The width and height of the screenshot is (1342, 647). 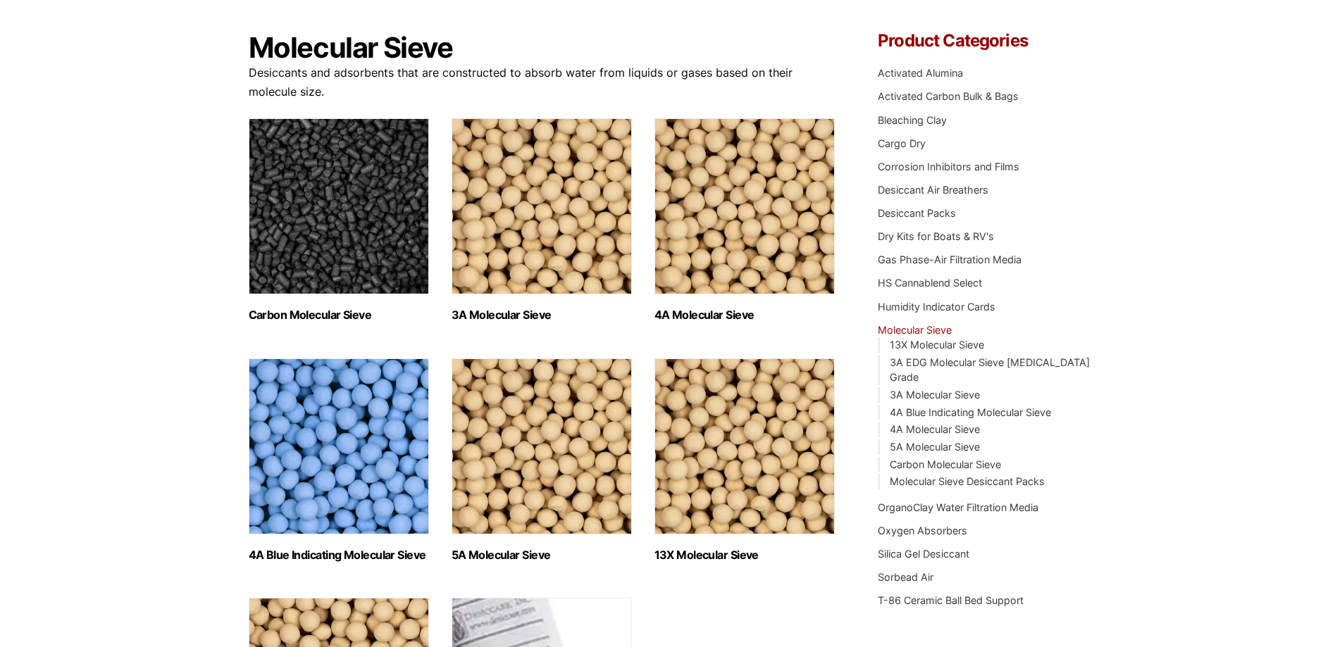 I want to click on a: T-86 Ceramic Ball Bed Support, so click(x=950, y=600).